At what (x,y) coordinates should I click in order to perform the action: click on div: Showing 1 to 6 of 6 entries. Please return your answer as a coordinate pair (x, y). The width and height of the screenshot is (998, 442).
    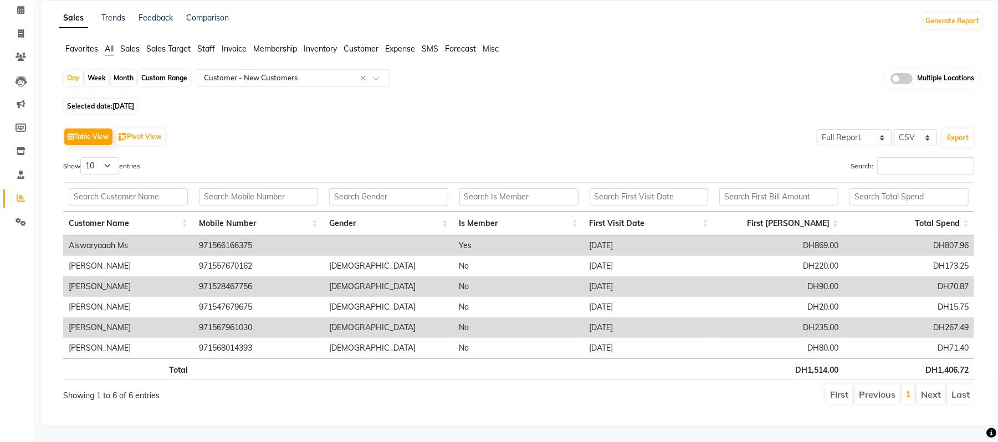
    Looking at the image, I should click on (248, 392).